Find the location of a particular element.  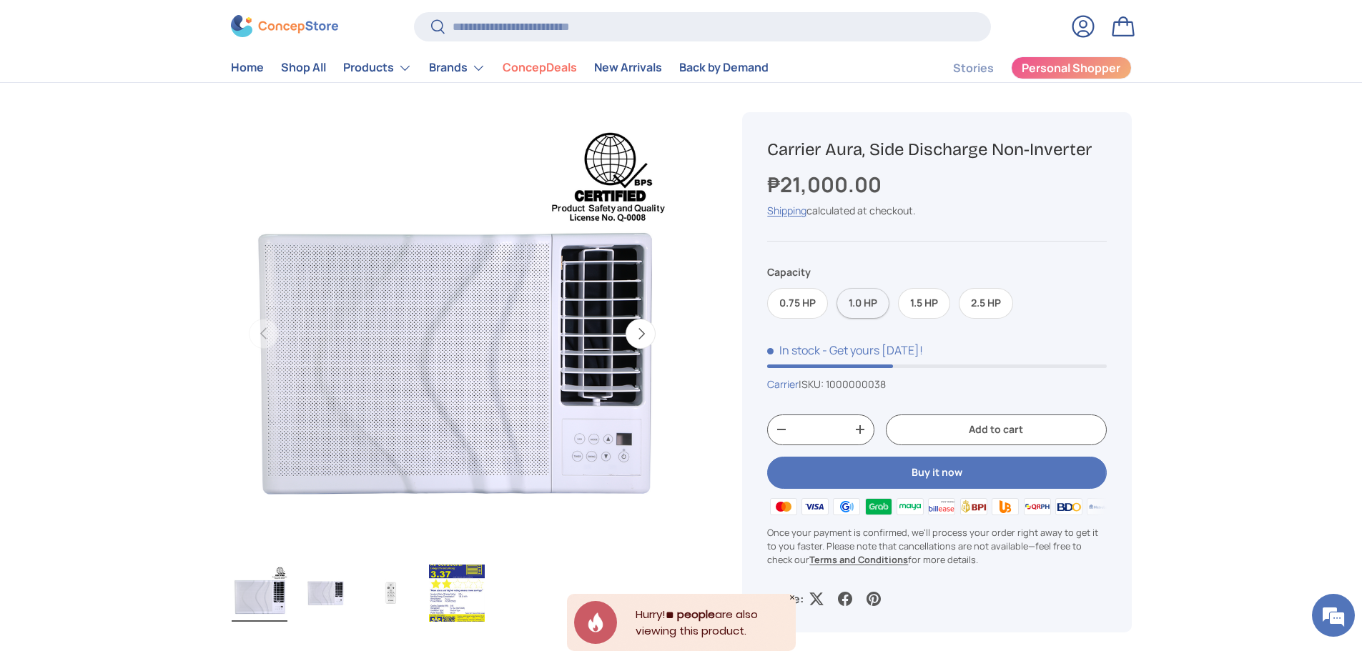

a: Stories is located at coordinates (973, 68).